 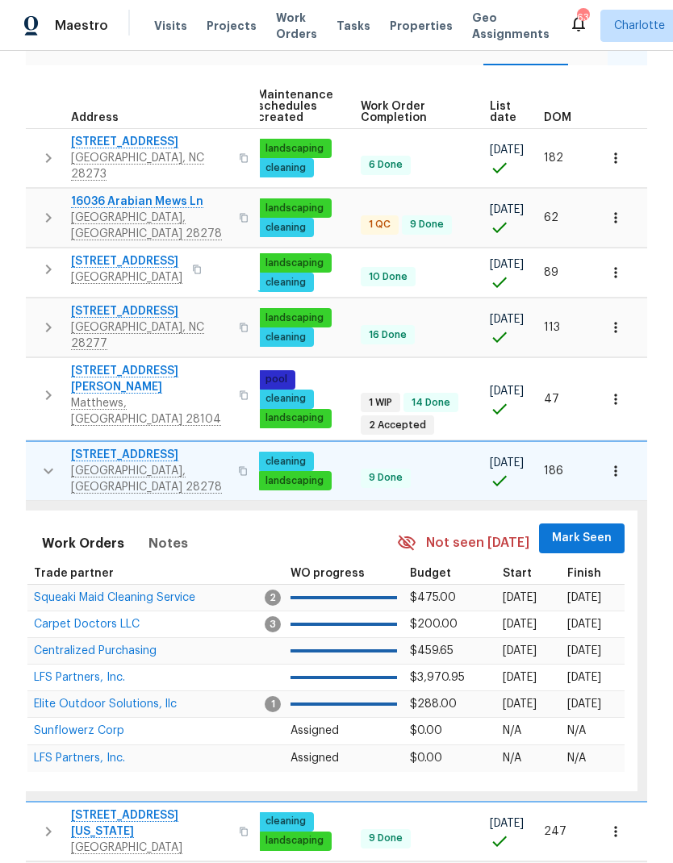 What do you see at coordinates (81, 26) in the screenshot?
I see `span: Maestro` at bounding box center [81, 26].